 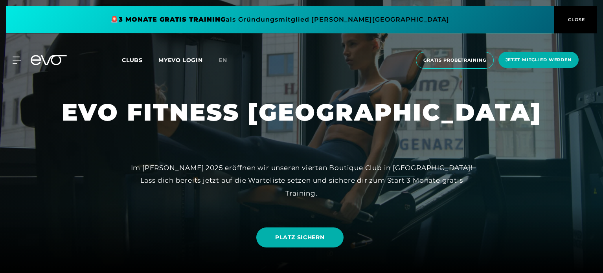 What do you see at coordinates (300, 238) in the screenshot?
I see `a: PLATZ SICHERN` at bounding box center [300, 238].